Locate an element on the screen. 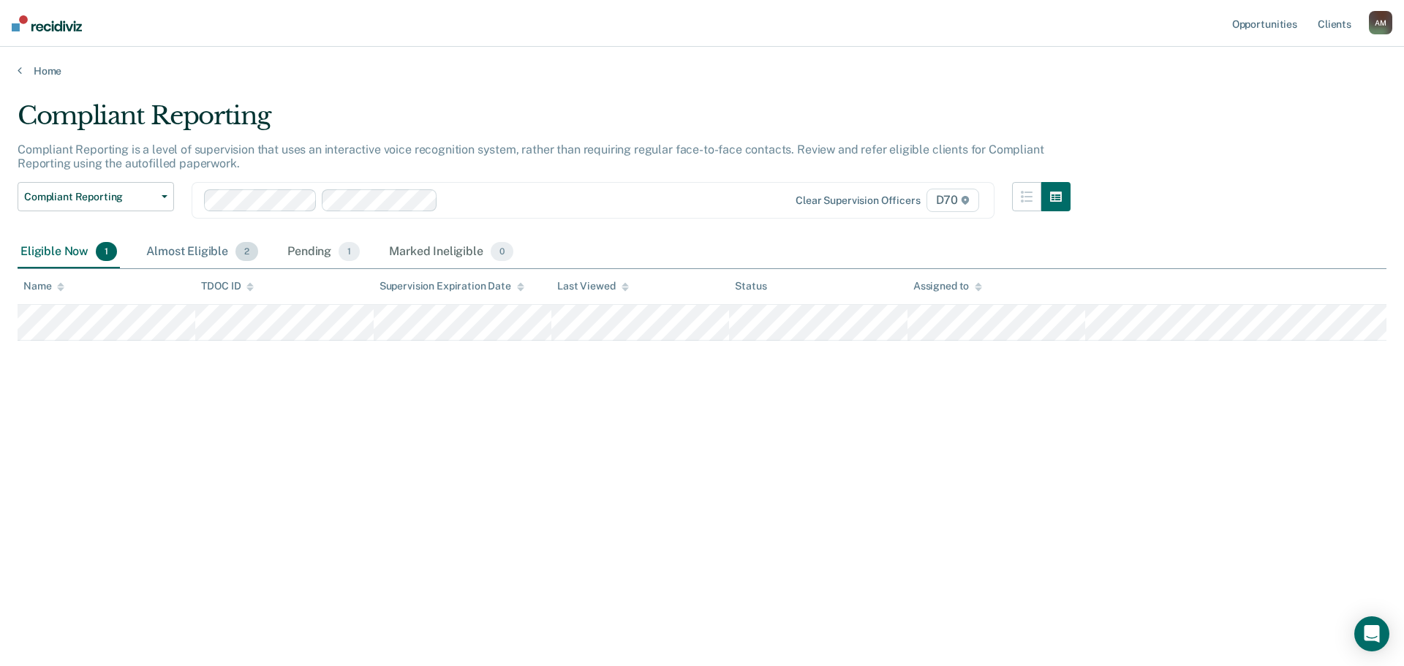 This screenshot has height=666, width=1404. div: Name is located at coordinates (44, 286).